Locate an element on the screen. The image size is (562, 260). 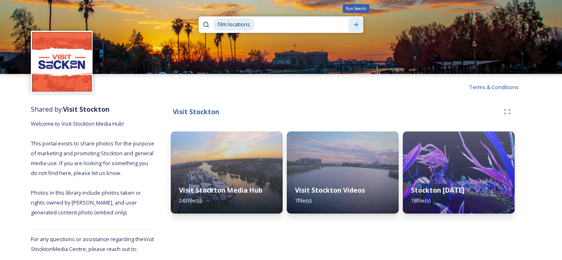
span: film locations is located at coordinates (234, 24).